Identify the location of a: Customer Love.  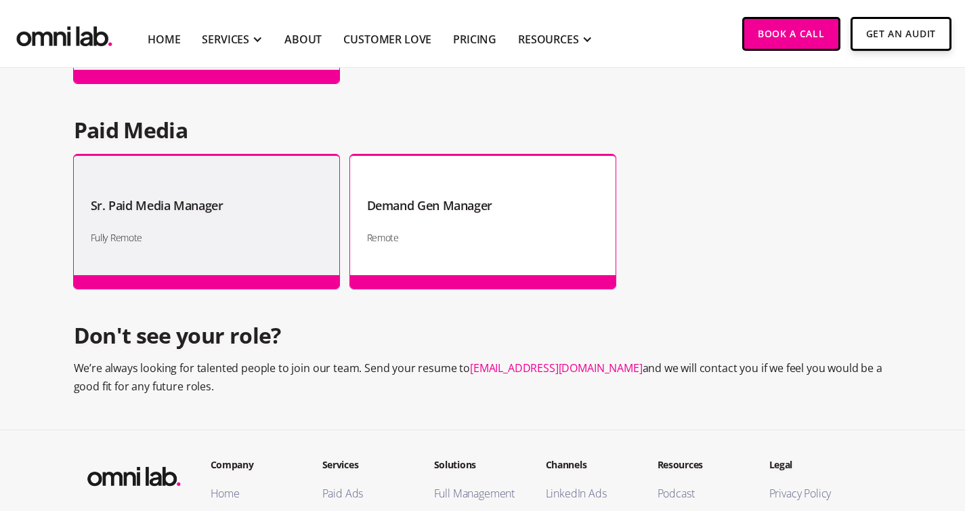
(387, 39).